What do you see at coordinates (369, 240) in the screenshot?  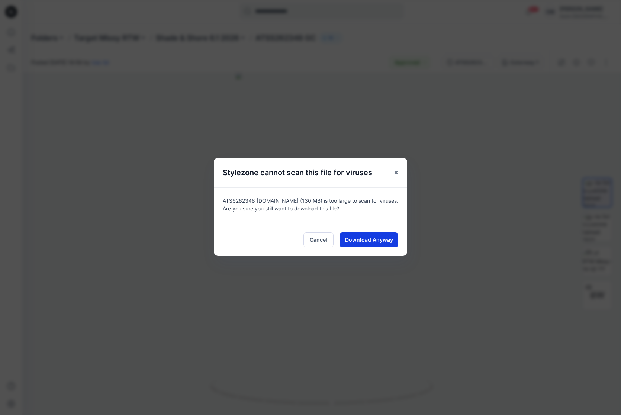 I see `button: Download Anyway` at bounding box center [369, 240].